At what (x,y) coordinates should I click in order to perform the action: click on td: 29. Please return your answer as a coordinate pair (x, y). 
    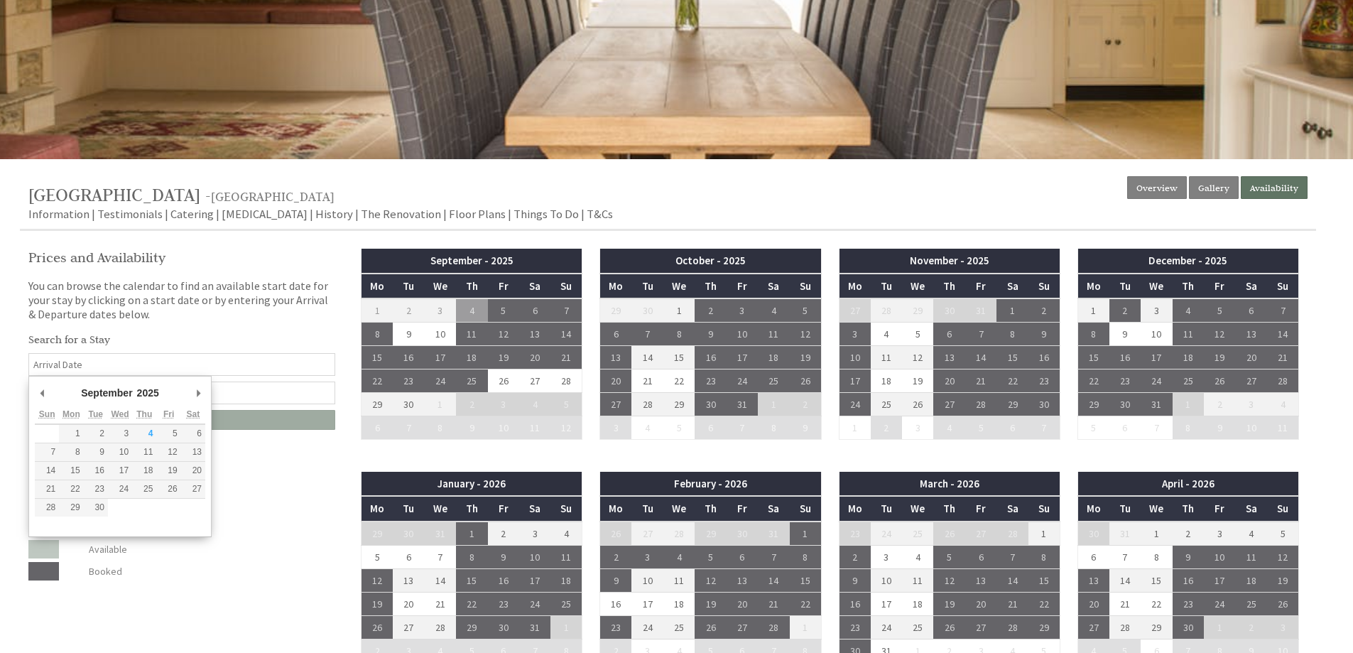
    Looking at the image, I should click on (918, 310).